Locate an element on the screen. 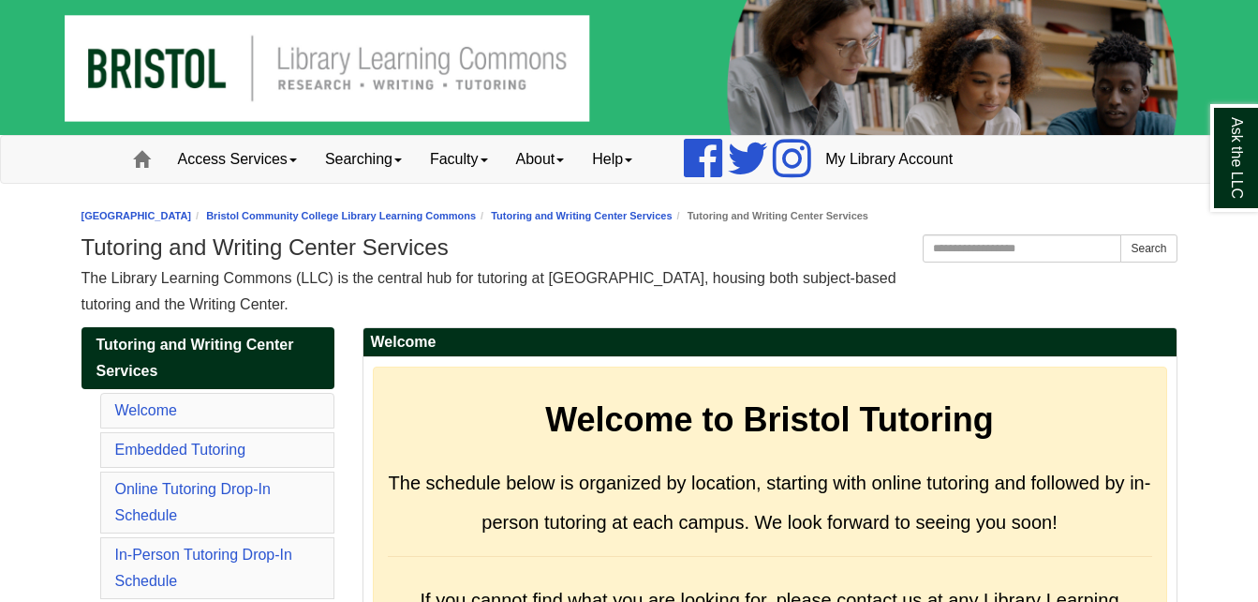 The width and height of the screenshot is (1258, 602). a: About is located at coordinates (541, 159).